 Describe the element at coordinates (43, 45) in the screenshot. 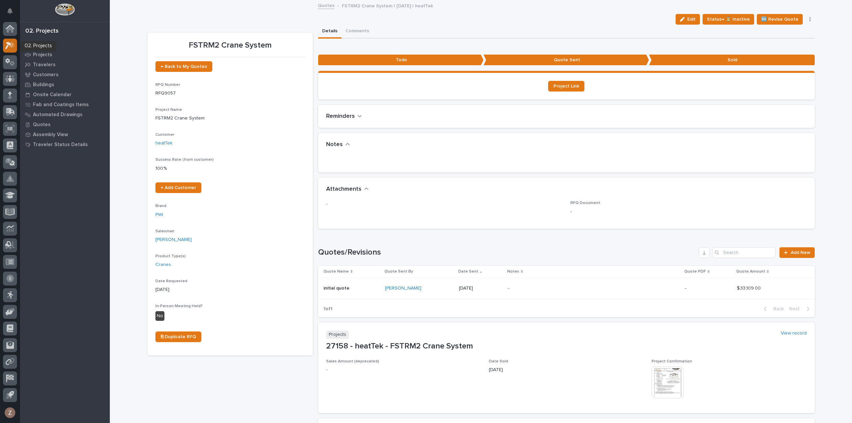

I see `p: My Work` at that location.